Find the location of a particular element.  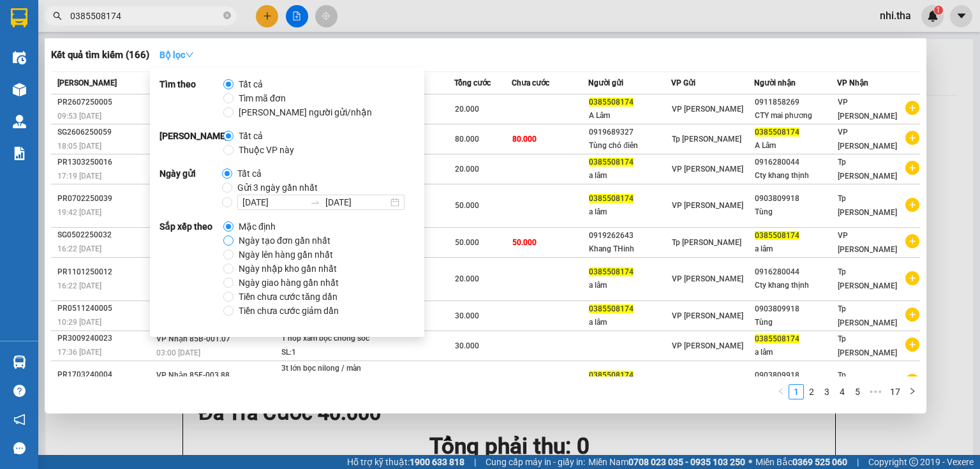

h3: Kết quả tìm kiếm ( 166 ) is located at coordinates (100, 55).